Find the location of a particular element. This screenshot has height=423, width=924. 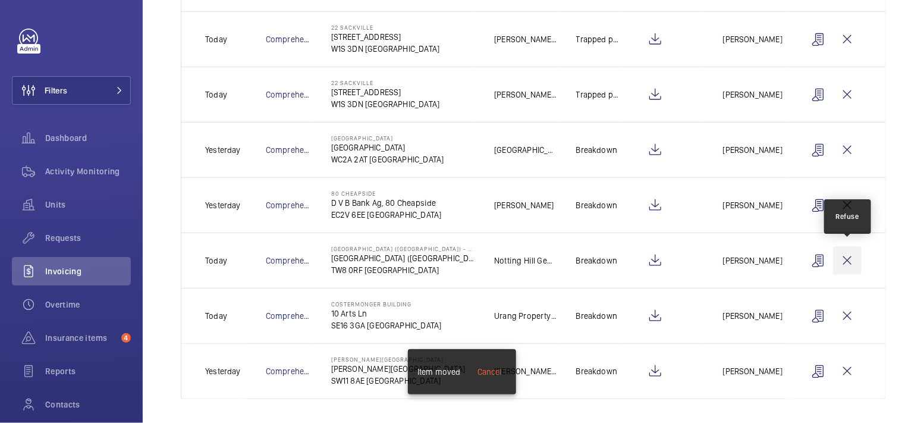

button: Filters is located at coordinates (71, 90).